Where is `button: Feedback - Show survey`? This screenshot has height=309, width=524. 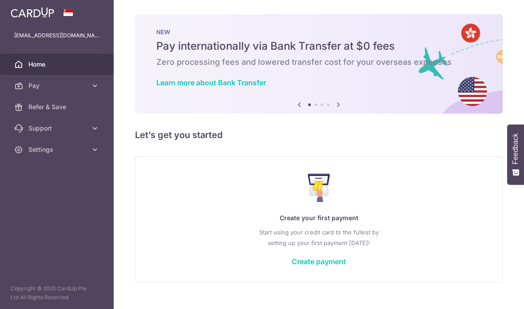
button: Feedback - Show survey is located at coordinates (515, 155).